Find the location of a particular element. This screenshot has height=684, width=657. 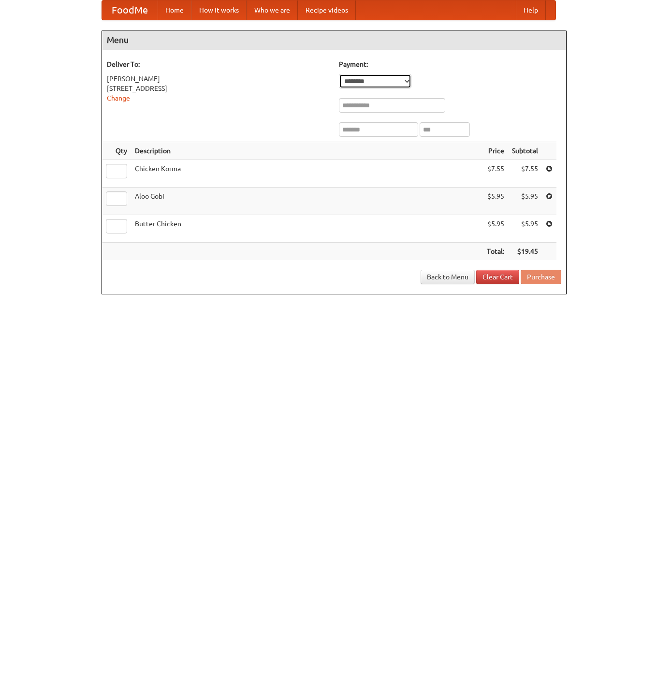

a: How it works is located at coordinates (219, 10).